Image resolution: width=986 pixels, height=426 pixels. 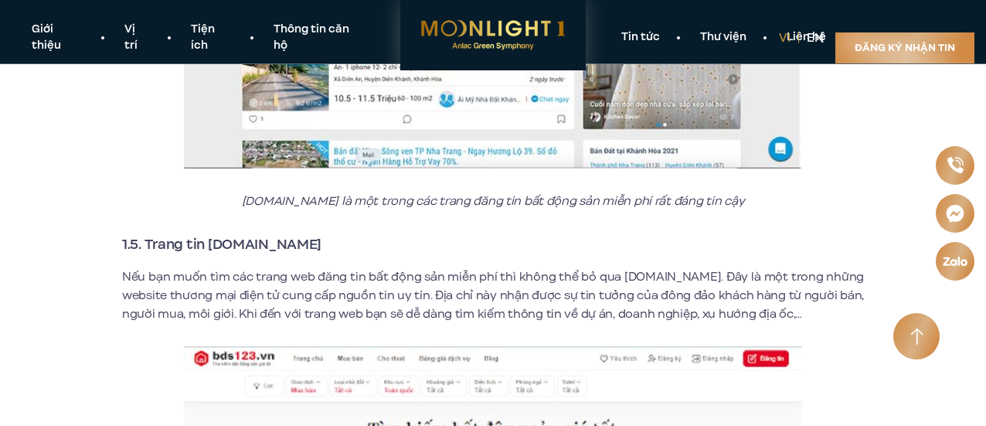 I want to click on img: Phone icon, so click(x=955, y=165).